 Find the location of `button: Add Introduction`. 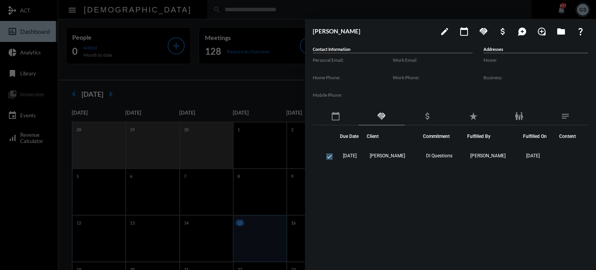

button: Add Introduction is located at coordinates (542, 31).